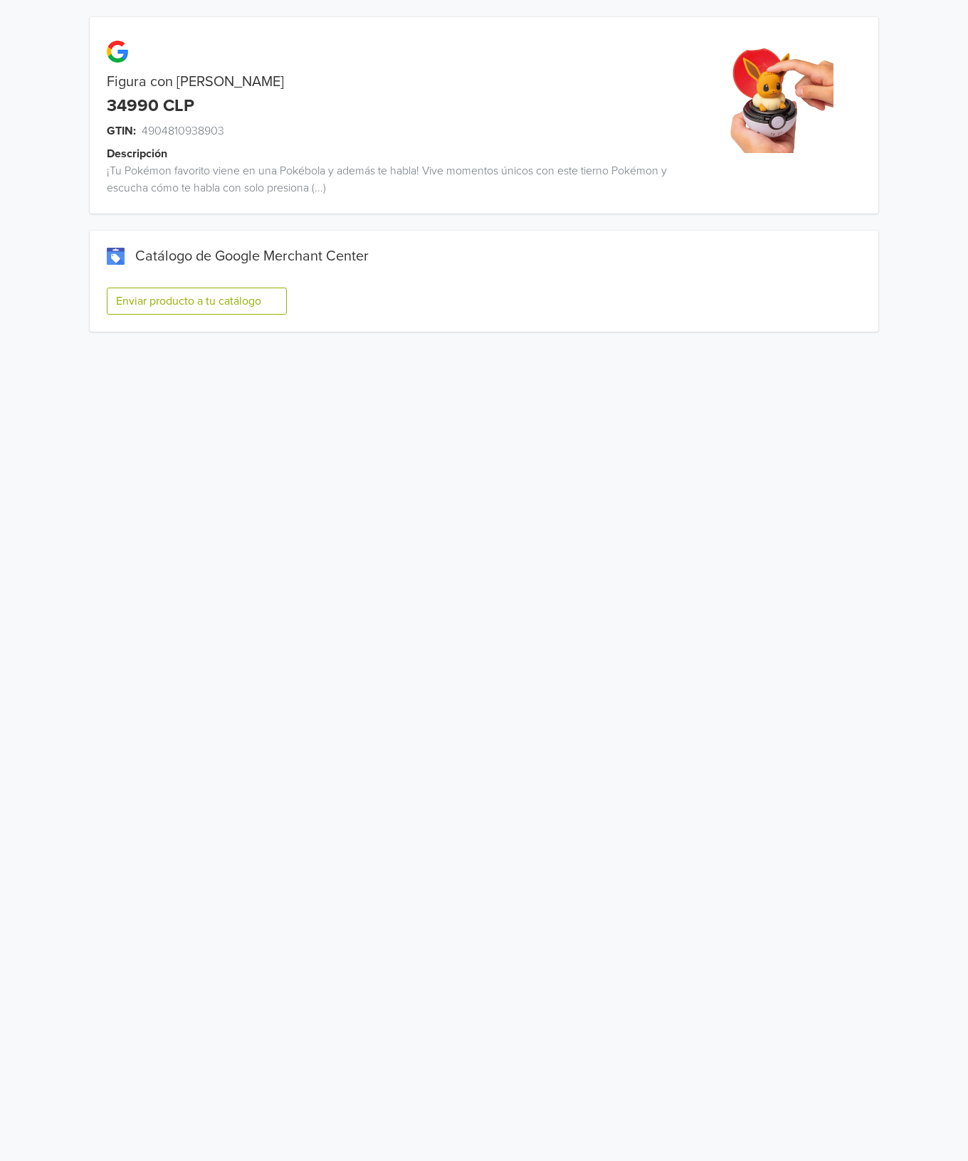 The image size is (968, 1161). I want to click on span: 4904810938903, so click(183, 131).